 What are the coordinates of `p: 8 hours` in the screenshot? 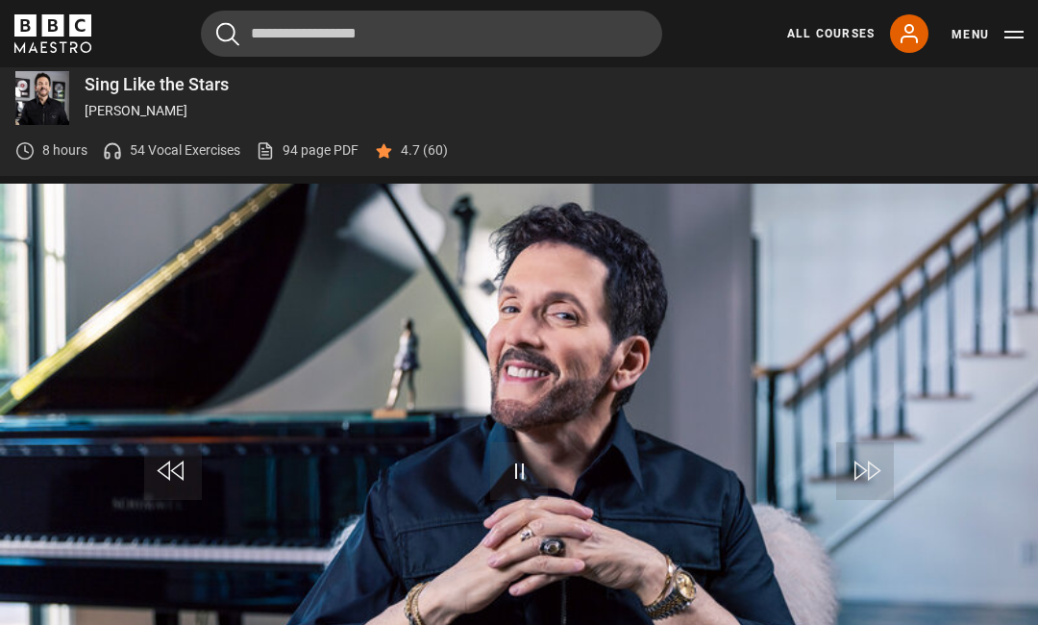 It's located at (64, 150).